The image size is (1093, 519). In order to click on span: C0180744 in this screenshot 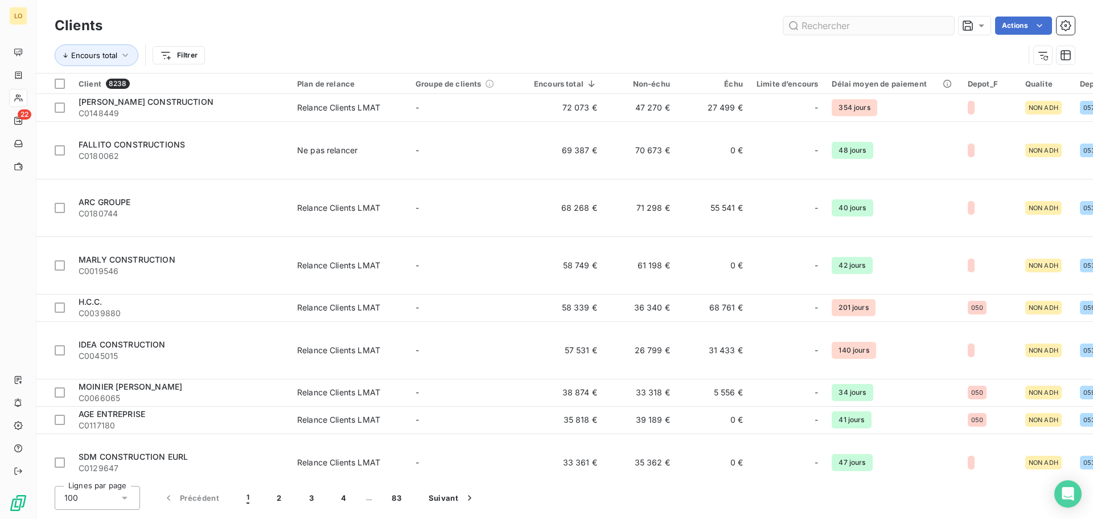, I will do `click(181, 213)`.